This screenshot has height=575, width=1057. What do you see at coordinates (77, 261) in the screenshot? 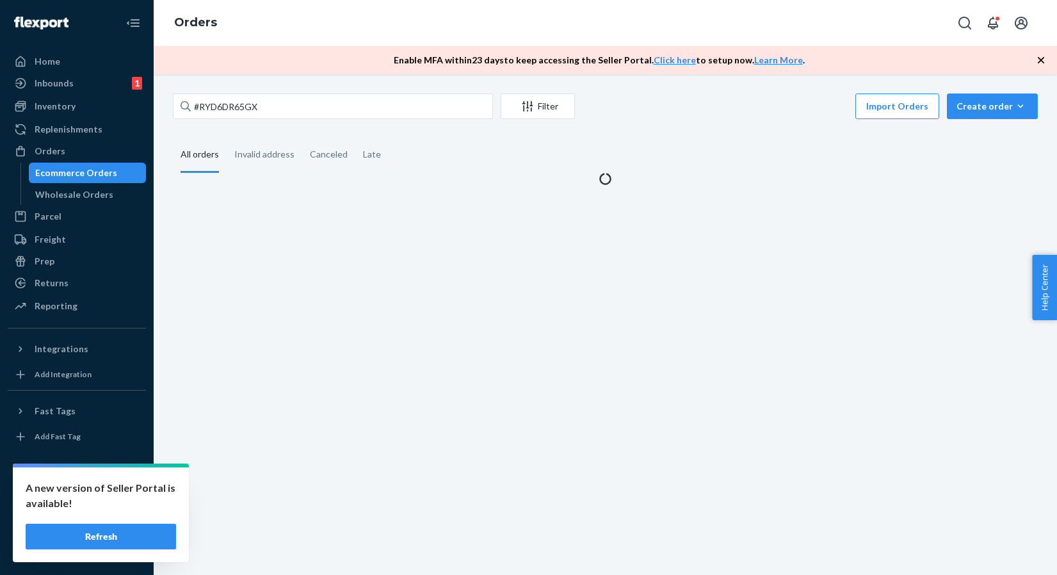
I see `a: Prep` at bounding box center [77, 261].